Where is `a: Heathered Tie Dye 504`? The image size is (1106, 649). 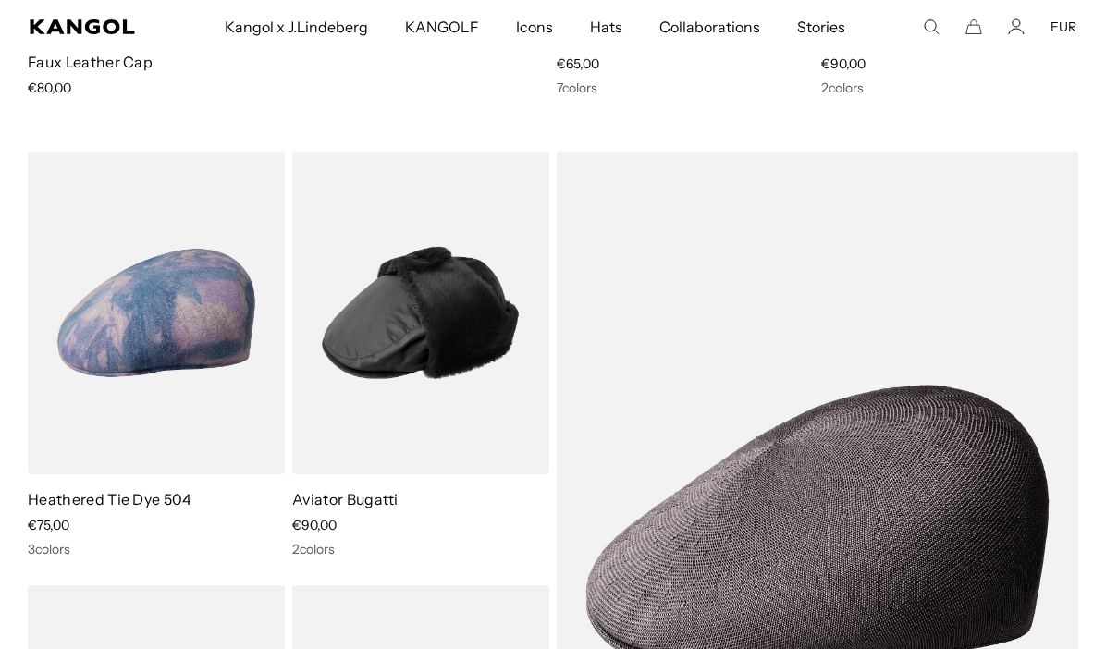
a: Heathered Tie Dye 504 is located at coordinates (110, 499).